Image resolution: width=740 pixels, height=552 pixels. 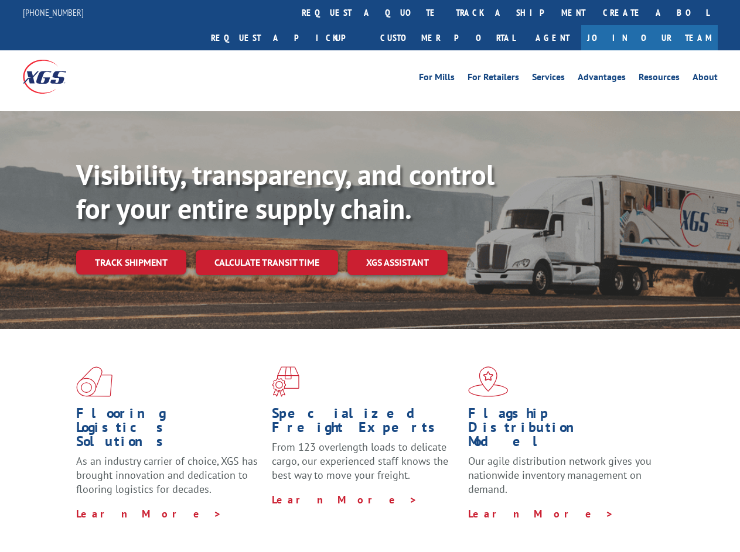 What do you see at coordinates (267, 262) in the screenshot?
I see `a: Calculate transit time` at bounding box center [267, 262].